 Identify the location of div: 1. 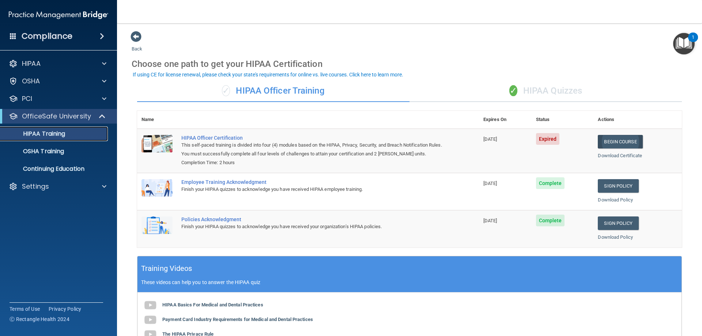
(692, 42).